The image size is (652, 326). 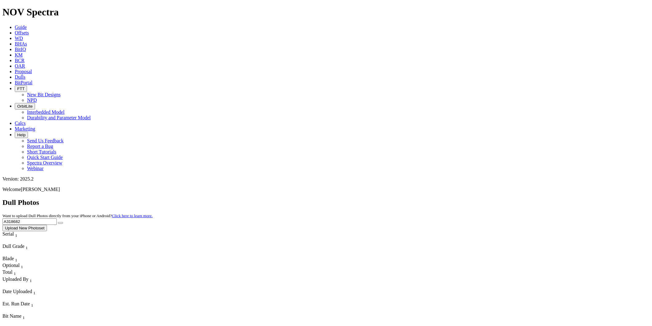 What do you see at coordinates (24, 247) in the screenshot?
I see `div: Dull Grade Sort None` at bounding box center [24, 247].